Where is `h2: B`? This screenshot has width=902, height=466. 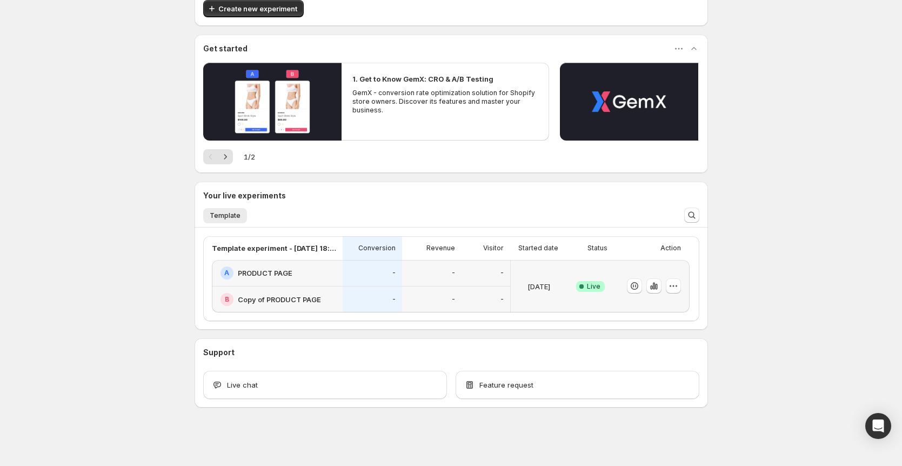
h2: B is located at coordinates (227, 300).